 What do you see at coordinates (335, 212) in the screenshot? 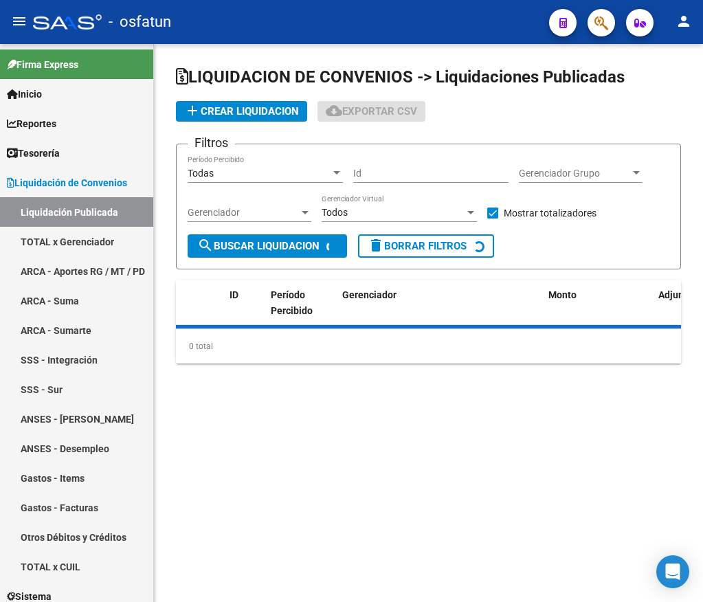
I see `span: Todos` at bounding box center [335, 212].